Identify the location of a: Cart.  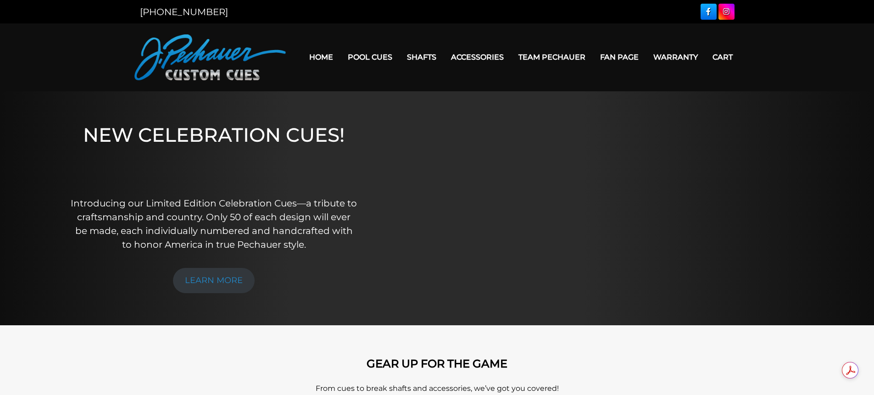
(723, 57).